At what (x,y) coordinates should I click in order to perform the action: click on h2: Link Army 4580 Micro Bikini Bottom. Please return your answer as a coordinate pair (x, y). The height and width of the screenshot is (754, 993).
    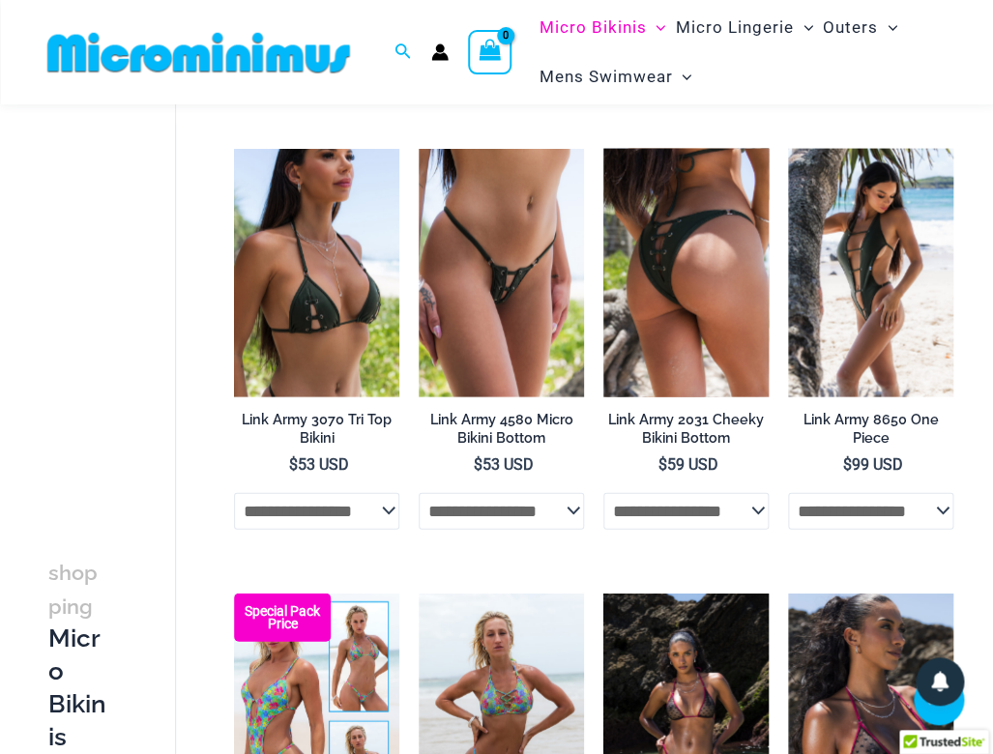
    Looking at the image, I should click on (501, 429).